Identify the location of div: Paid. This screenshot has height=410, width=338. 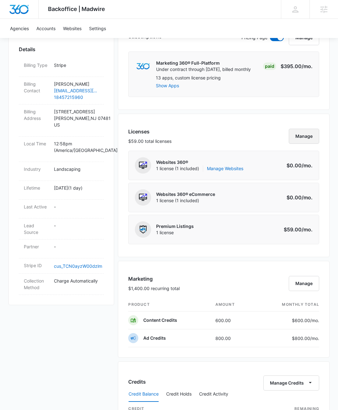
(270, 66).